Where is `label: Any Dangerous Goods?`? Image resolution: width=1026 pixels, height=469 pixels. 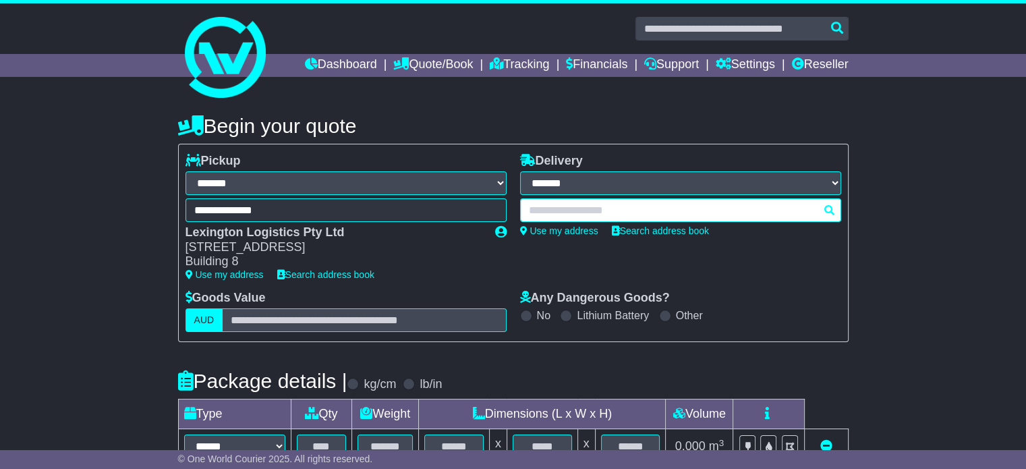 label: Any Dangerous Goods? is located at coordinates (595, 298).